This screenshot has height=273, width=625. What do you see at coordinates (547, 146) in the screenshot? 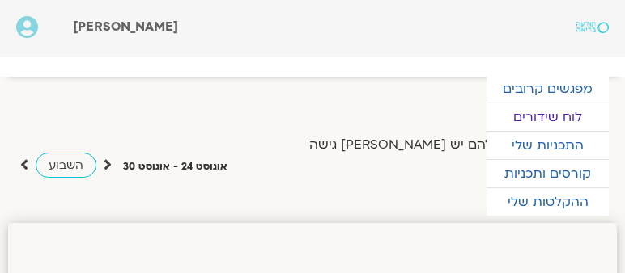
I see `a: התכניות שלי` at bounding box center [547, 146].